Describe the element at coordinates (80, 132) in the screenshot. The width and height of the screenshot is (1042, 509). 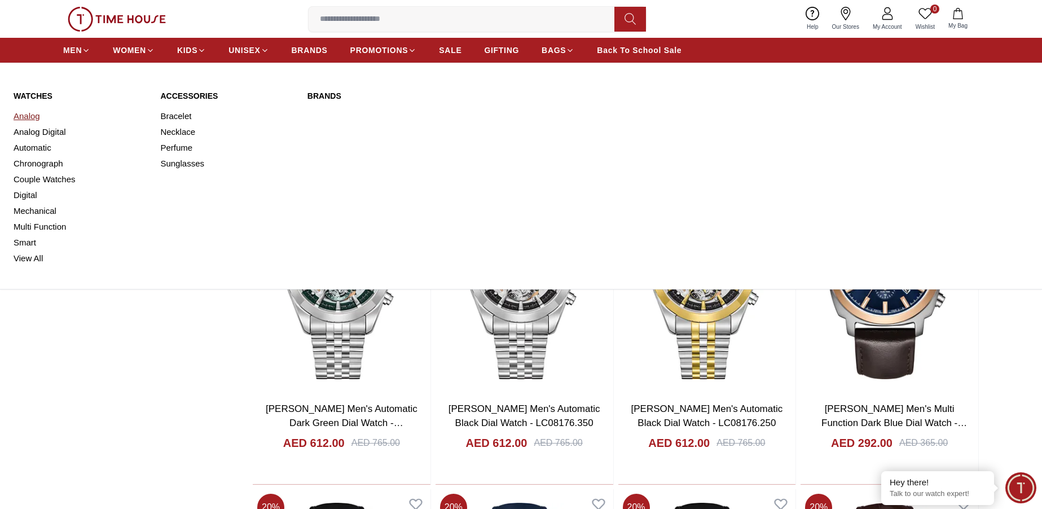
I see `a: Analog Digital` at that location.